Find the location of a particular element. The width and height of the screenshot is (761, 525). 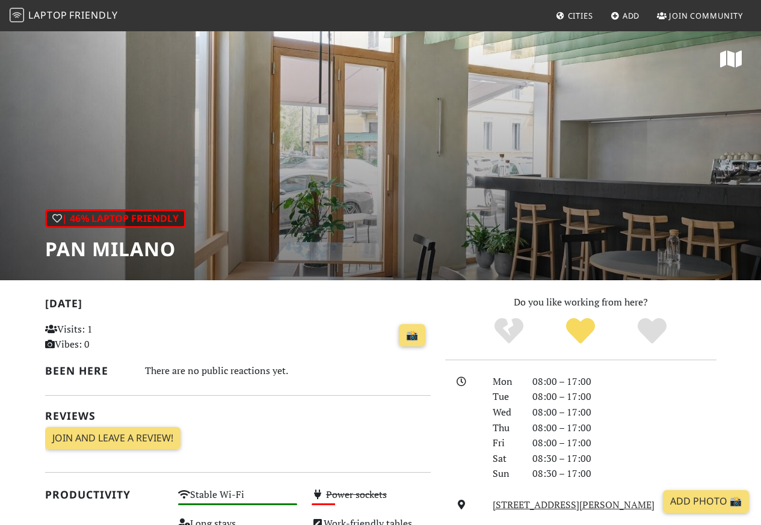

div: Thu is located at coordinates (505, 428).